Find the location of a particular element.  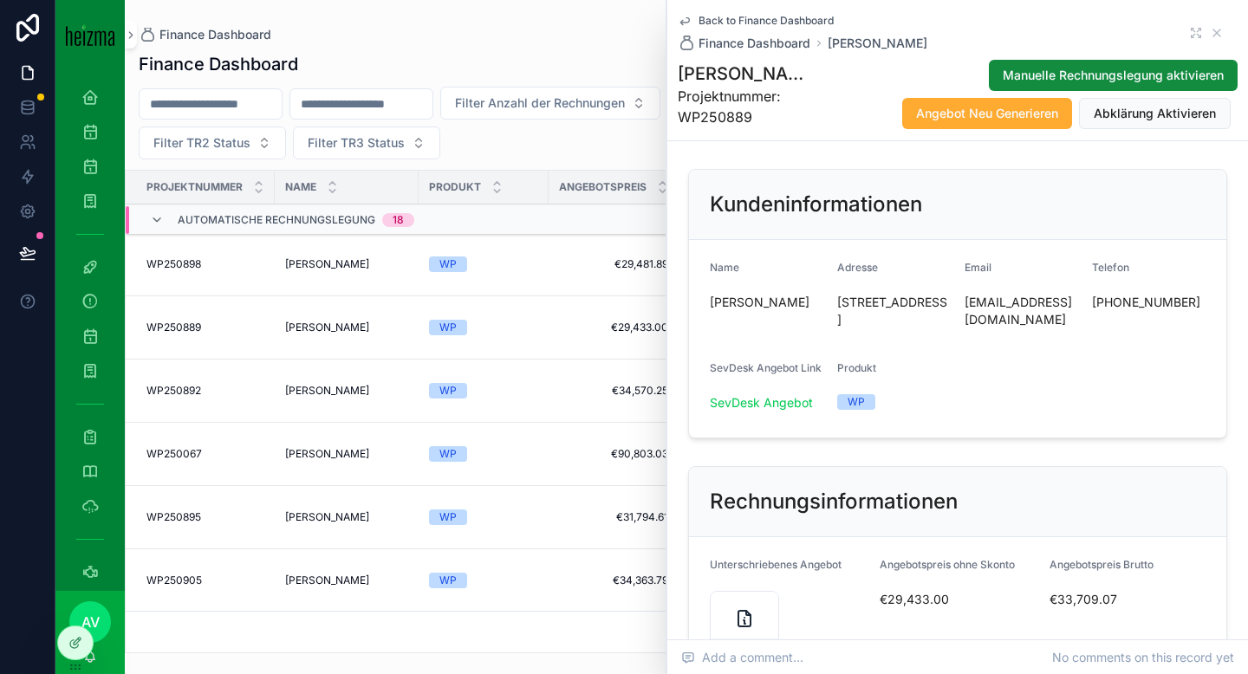

h2: Kundeninformationen is located at coordinates (815, 204).